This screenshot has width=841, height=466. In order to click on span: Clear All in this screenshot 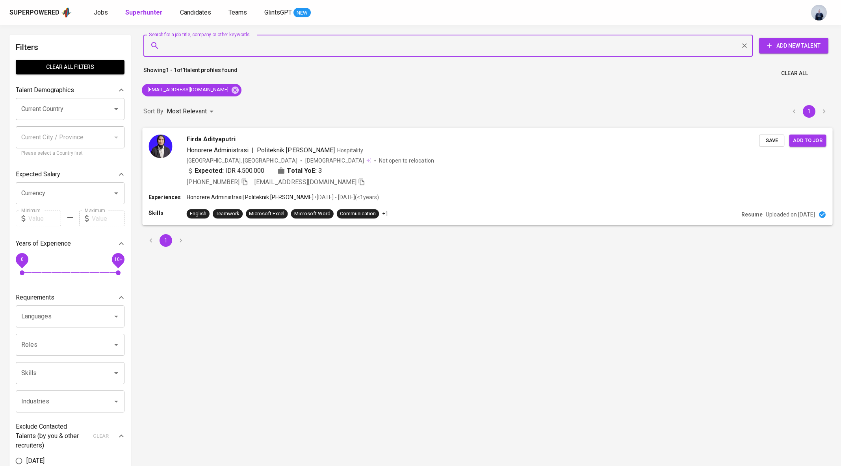, I will do `click(795, 73)`.